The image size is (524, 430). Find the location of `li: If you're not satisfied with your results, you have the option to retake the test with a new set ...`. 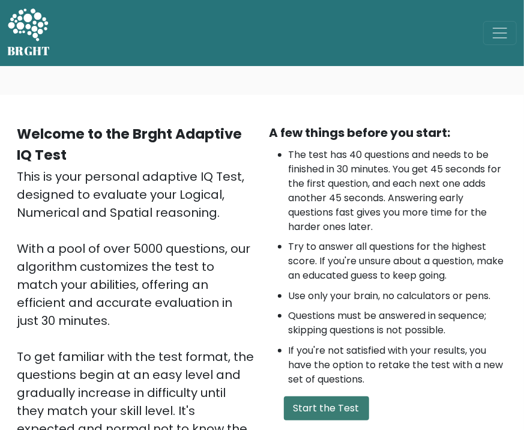

li: If you're not satisfied with your results, you have the option to retake the test with a new set ... is located at coordinates (398, 365).